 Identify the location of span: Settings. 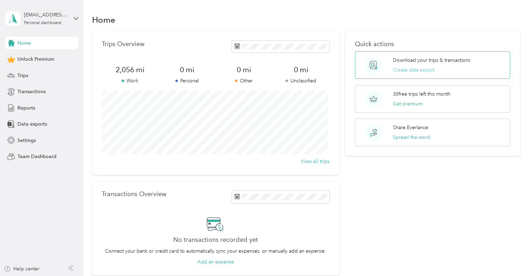
(26, 140).